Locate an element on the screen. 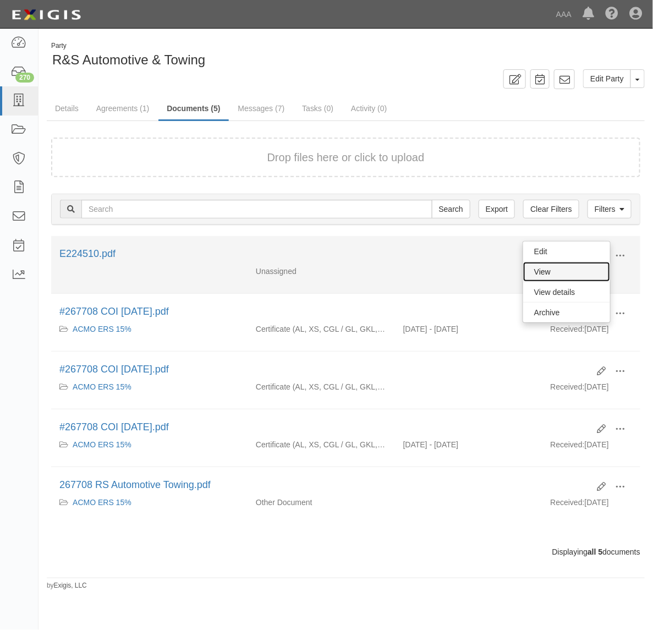  a: Tasks (0) is located at coordinates (317, 108).